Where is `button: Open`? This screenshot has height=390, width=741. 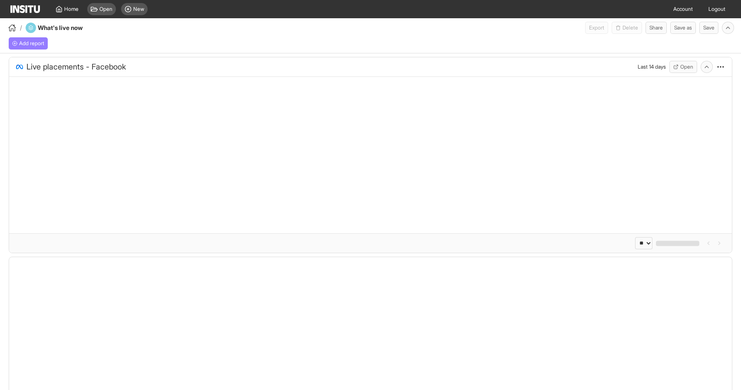 button: Open is located at coordinates (683, 67).